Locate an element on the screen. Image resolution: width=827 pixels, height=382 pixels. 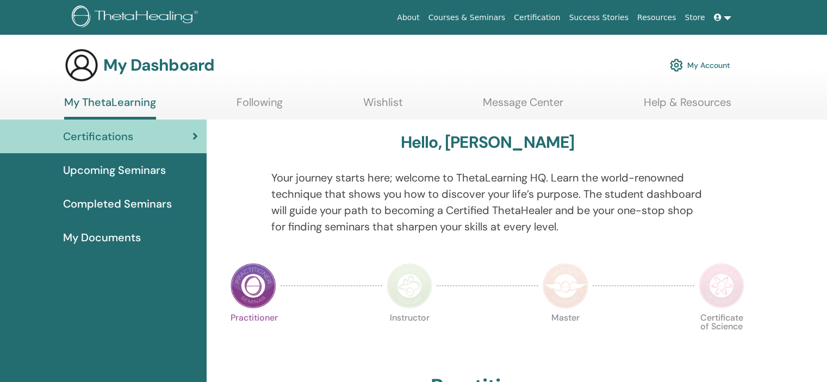
img: Master is located at coordinates (565, 286).